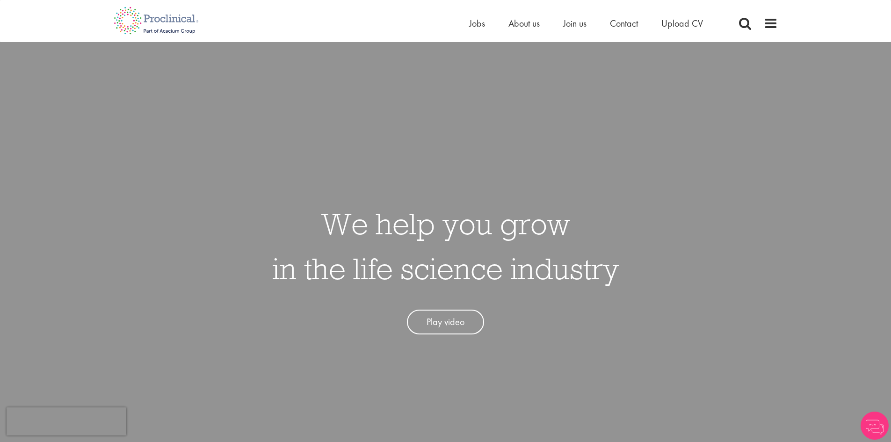 The image size is (891, 442). What do you see at coordinates (682, 23) in the screenshot?
I see `a: Upload CV` at bounding box center [682, 23].